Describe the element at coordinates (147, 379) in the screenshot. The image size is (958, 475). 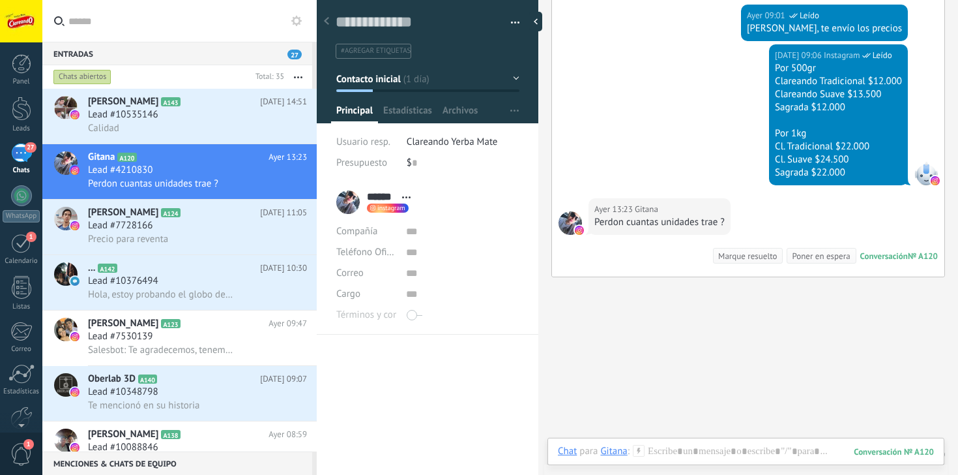
I see `span: A140` at that location.